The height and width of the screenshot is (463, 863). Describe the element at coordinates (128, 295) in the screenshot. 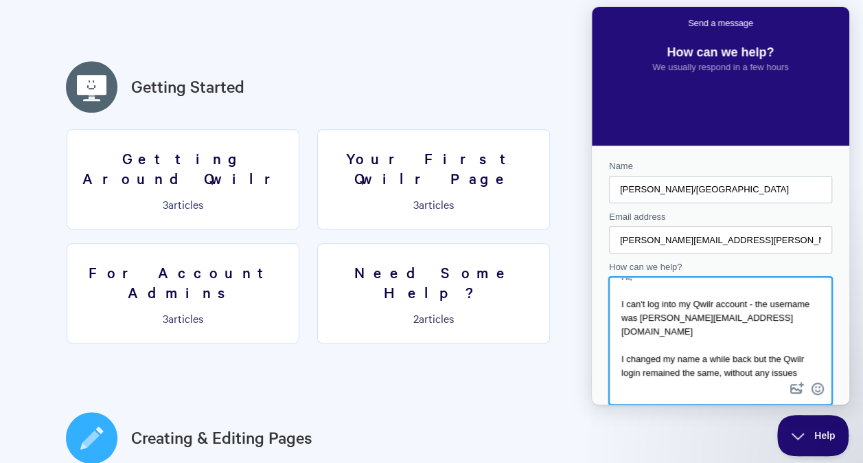

I see `form: Contact form` at that location.